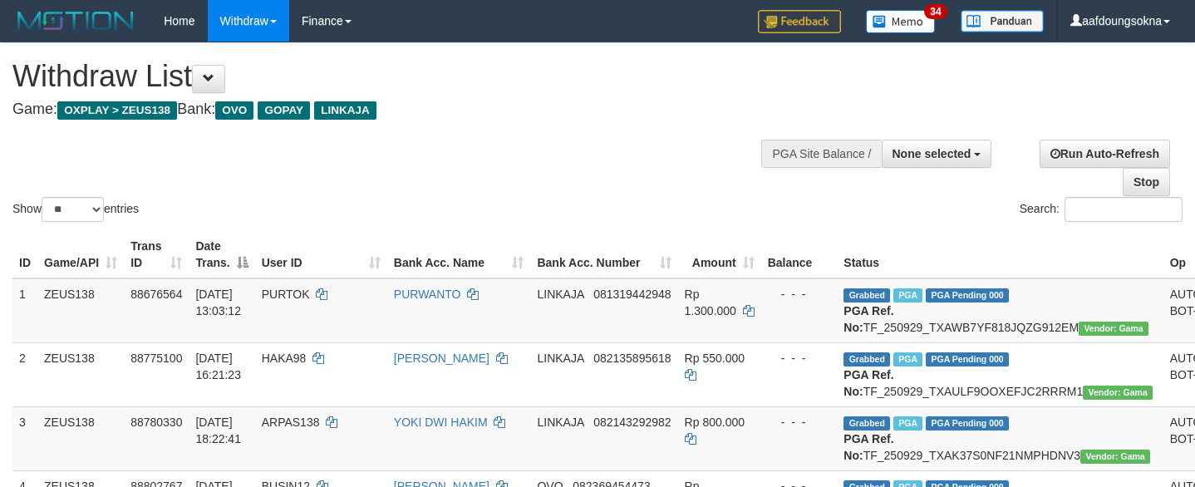 This screenshot has width=1195, height=487. I want to click on th: Date Trans.: activate to sort column descending, so click(221, 254).